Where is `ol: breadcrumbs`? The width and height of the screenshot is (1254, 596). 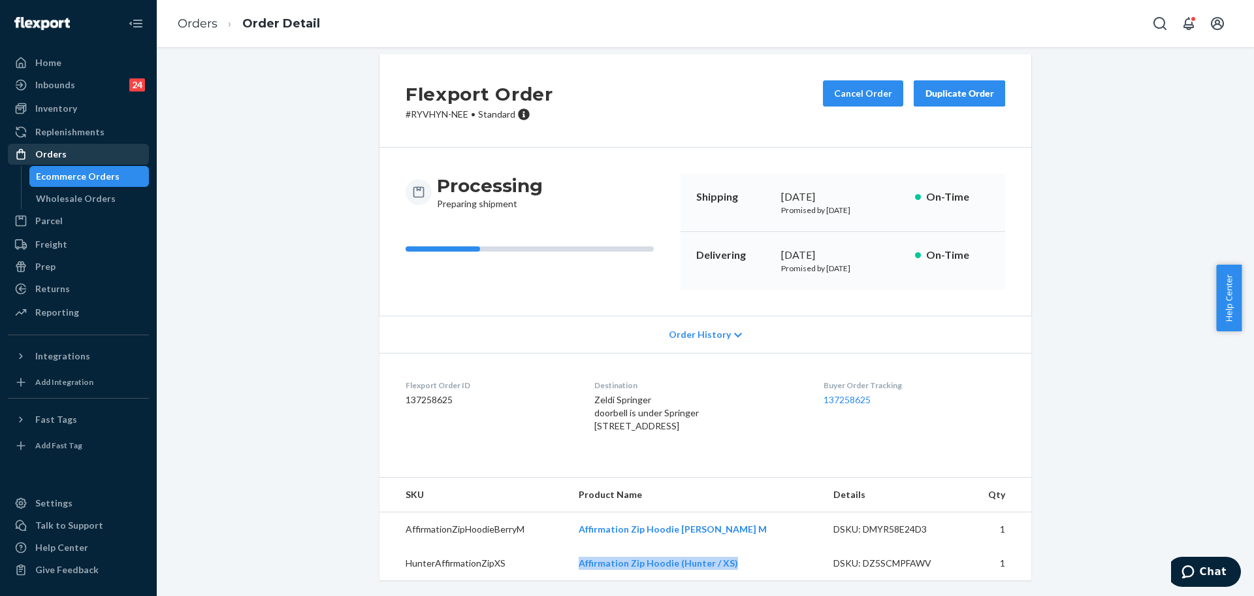 ol: breadcrumbs is located at coordinates (249, 24).